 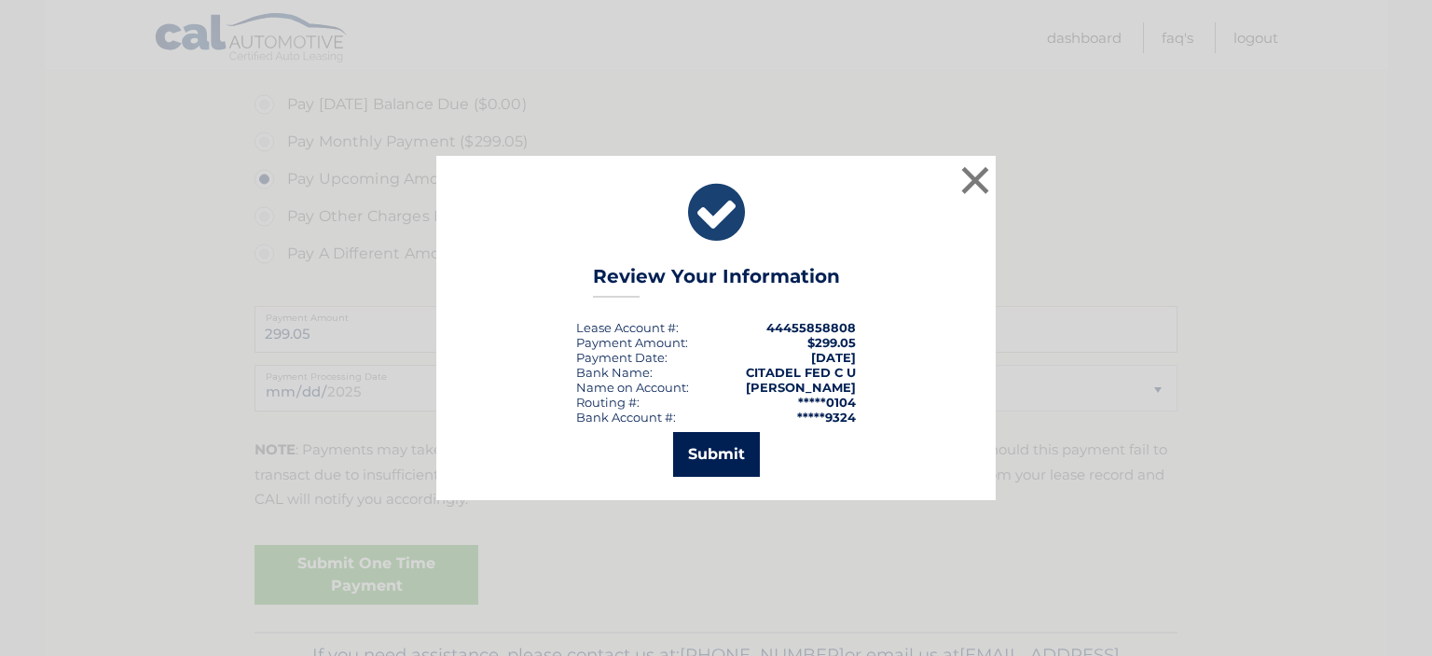 I want to click on strong: CITADEL FED C U, so click(x=801, y=372).